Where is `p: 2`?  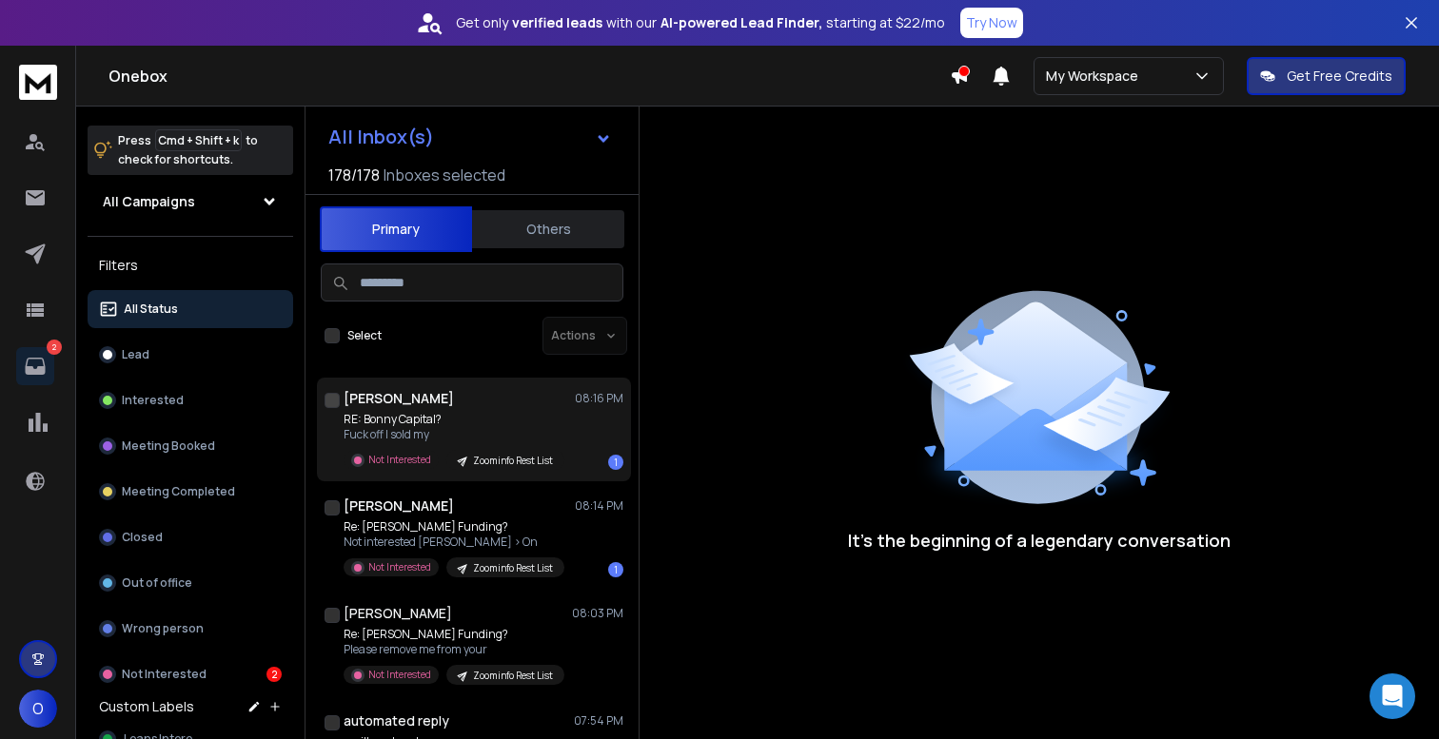
p: 2 is located at coordinates (54, 347).